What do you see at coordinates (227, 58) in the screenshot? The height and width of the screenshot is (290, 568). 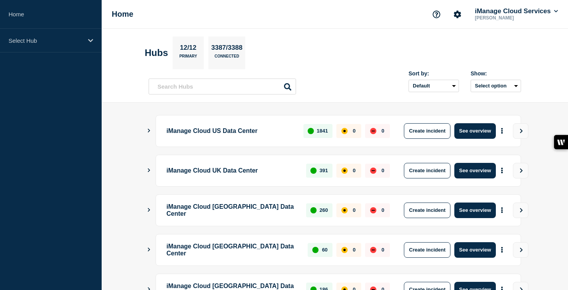 I see `p: Connected` at bounding box center [227, 58].